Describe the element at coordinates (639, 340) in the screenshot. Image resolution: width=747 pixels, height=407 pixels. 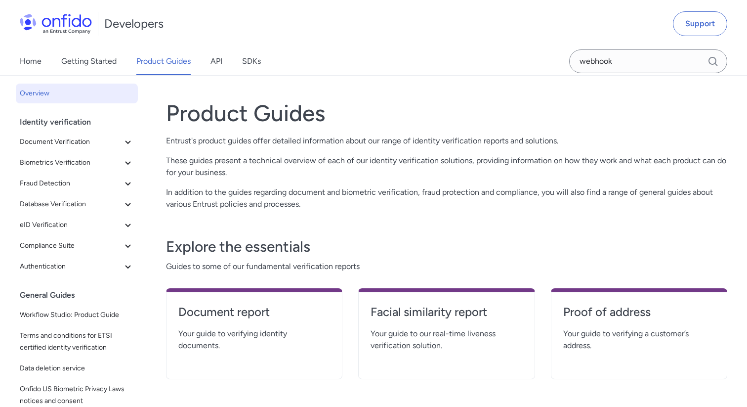
I see `span: Your guide to verifying a customer’s address.` at that location.